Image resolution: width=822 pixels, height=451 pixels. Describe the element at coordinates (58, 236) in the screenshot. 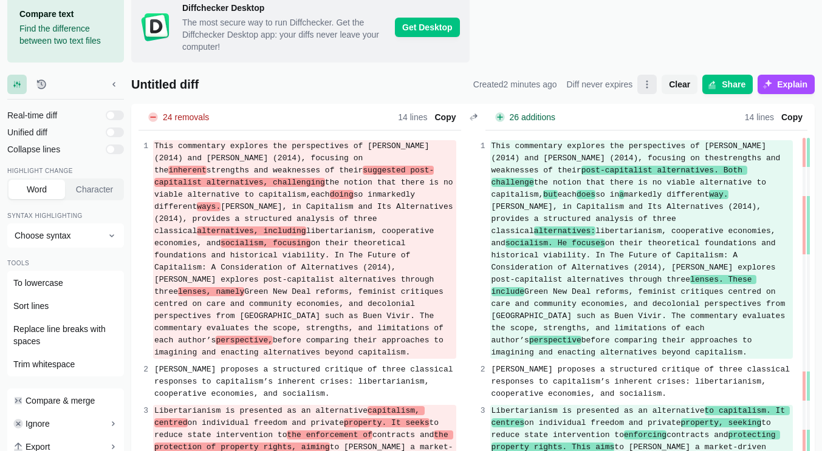

I see `span: Choose syntax` at that location.